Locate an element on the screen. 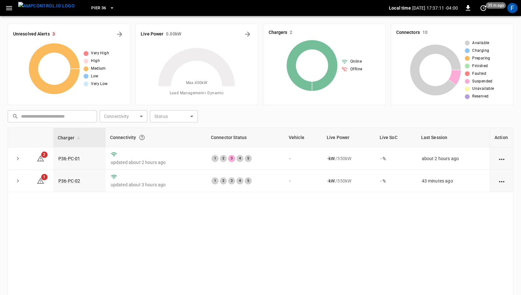  p: Local time is located at coordinates (400, 8).